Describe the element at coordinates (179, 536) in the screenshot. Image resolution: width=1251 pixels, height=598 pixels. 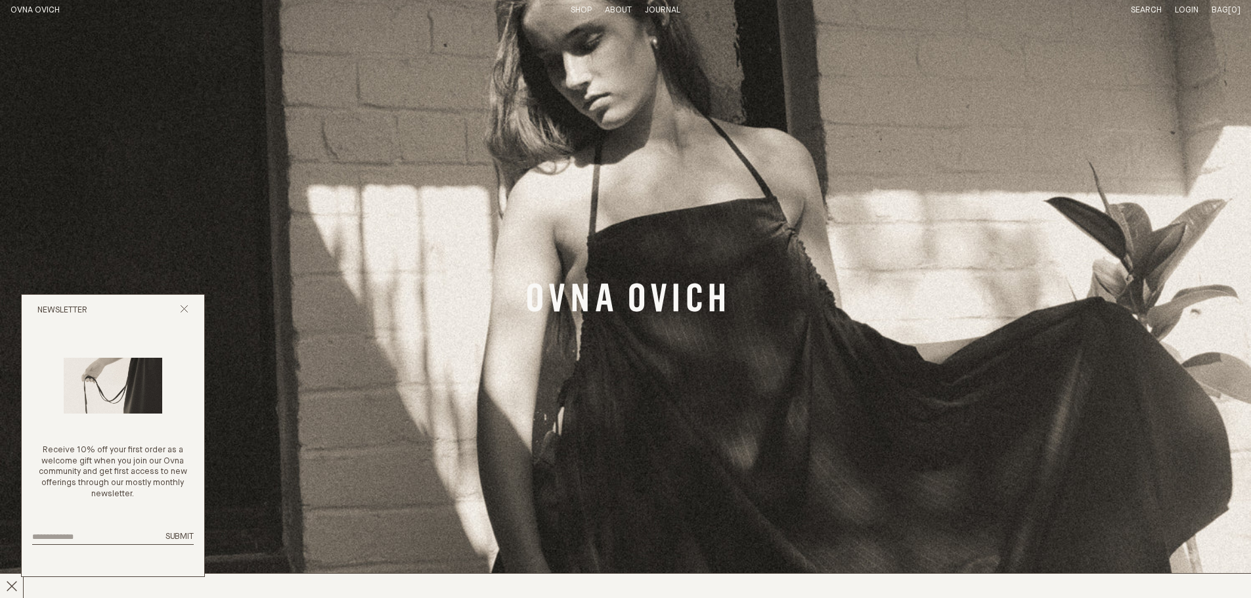
I see `span: Submit` at that location.